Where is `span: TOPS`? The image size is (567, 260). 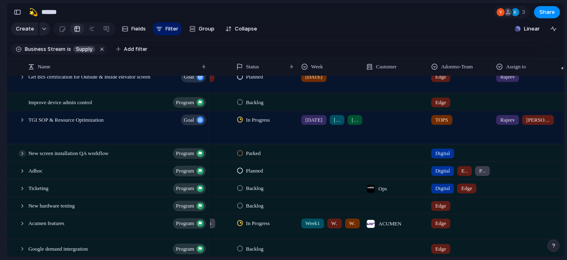
span: TOPS is located at coordinates (442, 119).